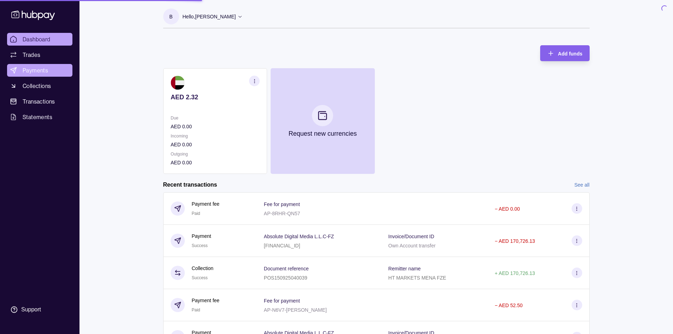  Describe the element at coordinates (412, 246) in the screenshot. I see `p: Own Account transfer` at that location.